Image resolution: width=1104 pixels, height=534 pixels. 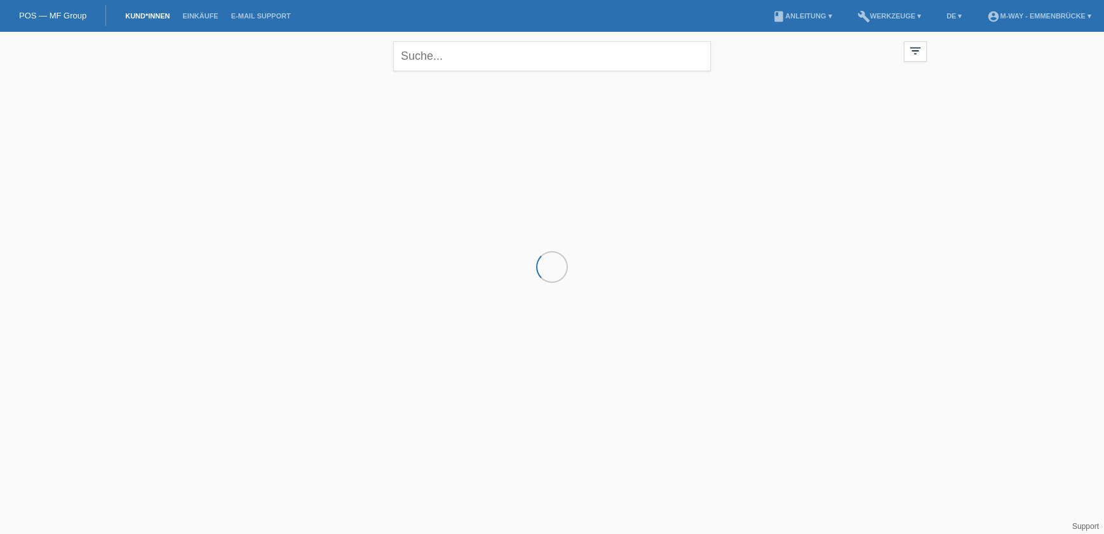 I want to click on a: account_circlem-way - Emmenbrücke ▾, so click(x=1039, y=16).